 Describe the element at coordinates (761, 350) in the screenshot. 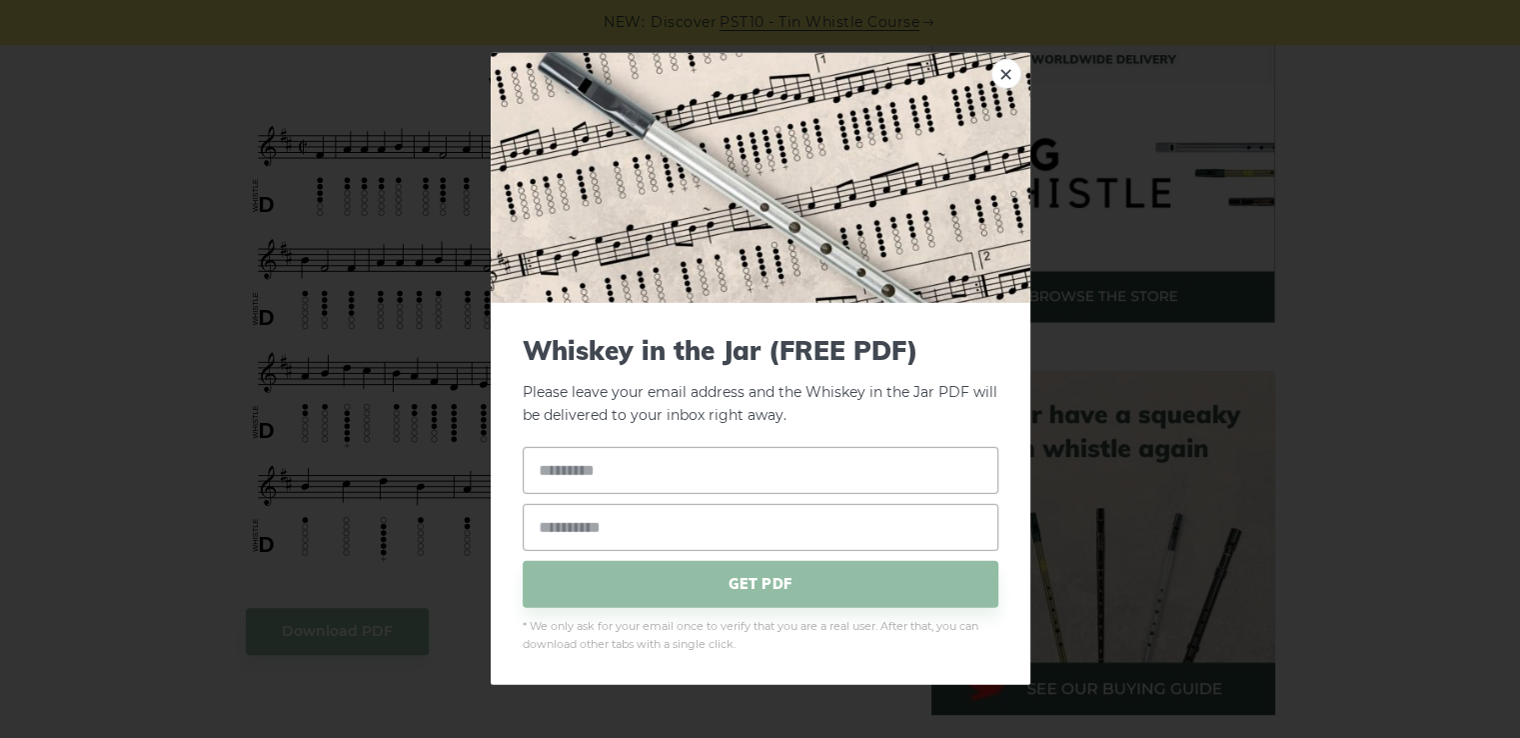

I see `span: Whiskey in the Jar (FREE PDF)` at that location.